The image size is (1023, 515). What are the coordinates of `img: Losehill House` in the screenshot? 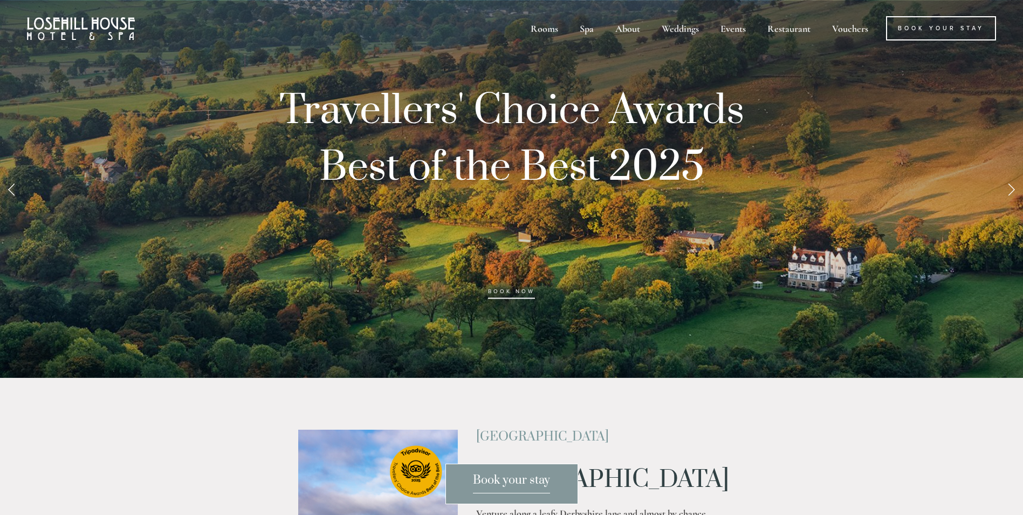 It's located at (81, 29).